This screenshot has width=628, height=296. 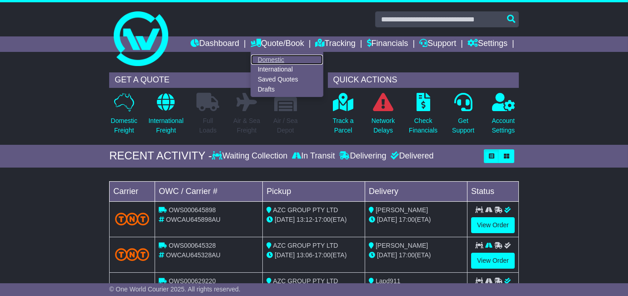 What do you see at coordinates (166, 126) in the screenshot?
I see `p: International Freight` at bounding box center [166, 126].